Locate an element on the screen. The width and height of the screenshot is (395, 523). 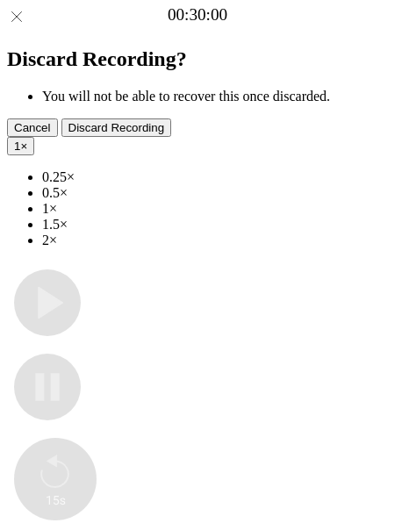
button: Discard Recording is located at coordinates (117, 127).